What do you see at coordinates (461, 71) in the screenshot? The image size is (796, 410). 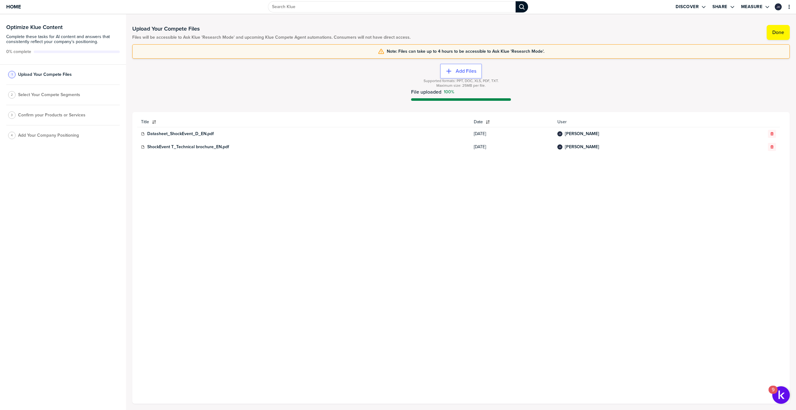 I see `button: Add Files` at bounding box center [461, 71].